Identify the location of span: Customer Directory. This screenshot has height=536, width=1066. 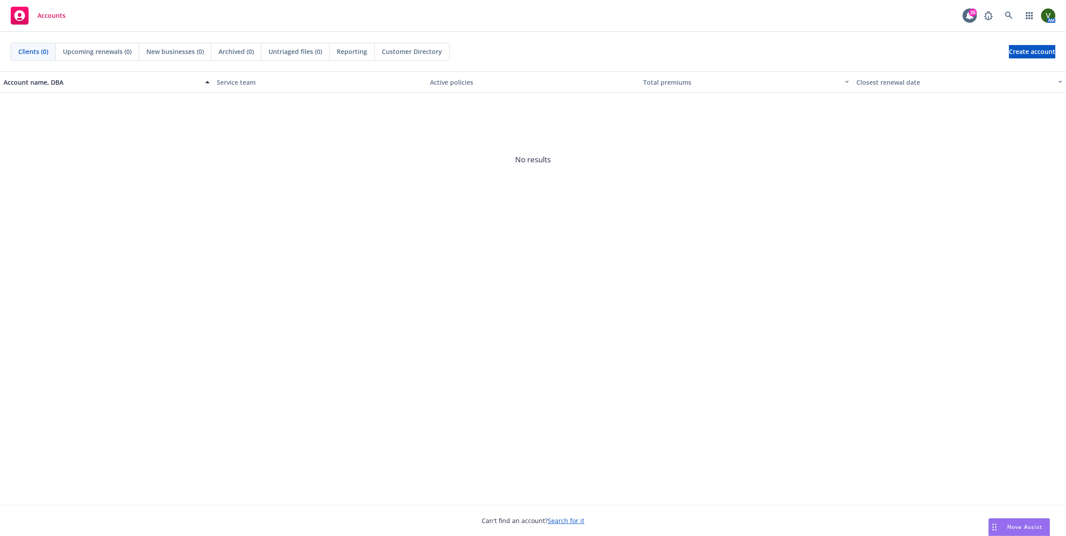
(412, 51).